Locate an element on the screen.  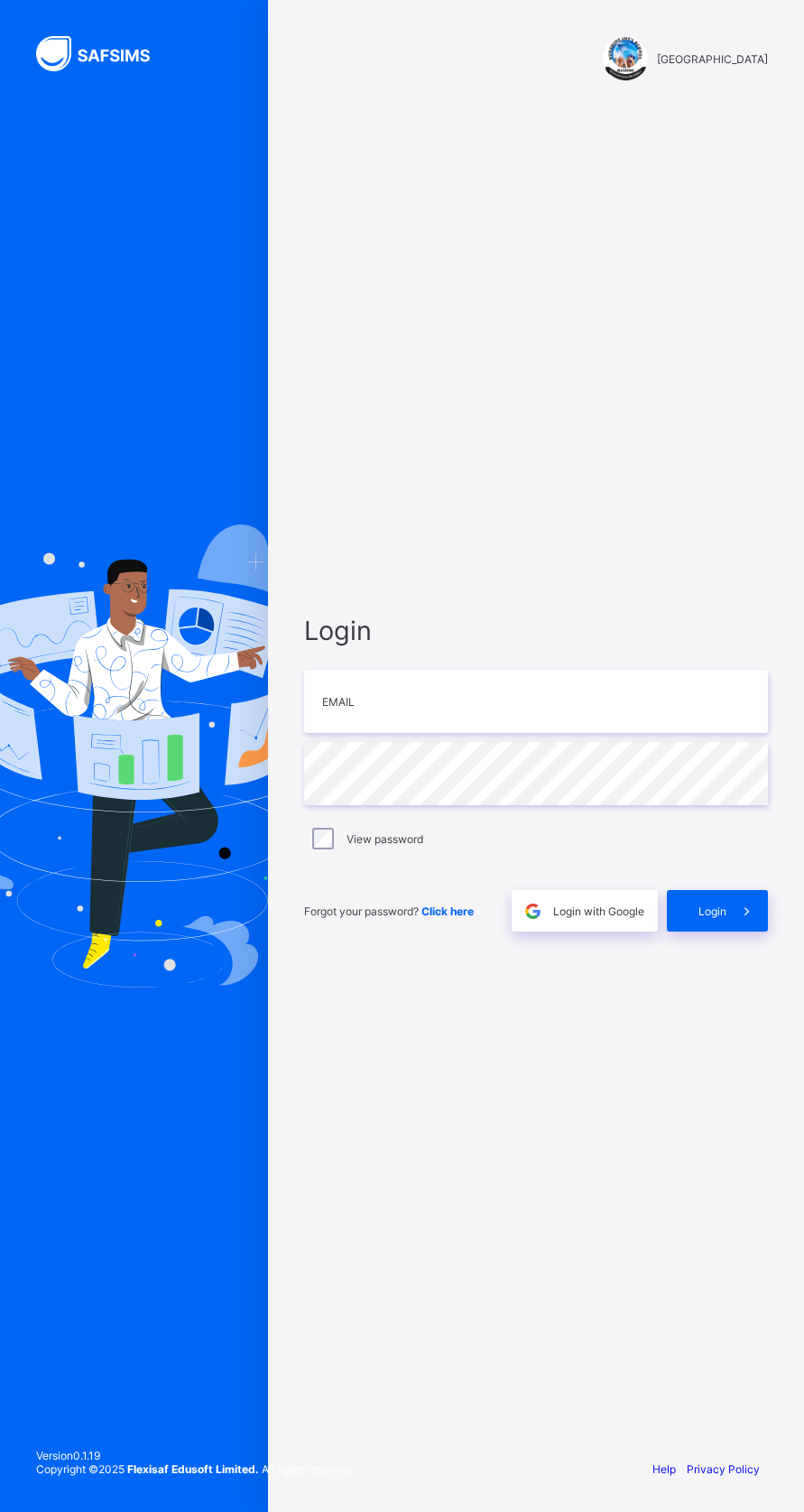
span: Copyright © 2025 All rights reserved. is located at coordinates (195, 1469).